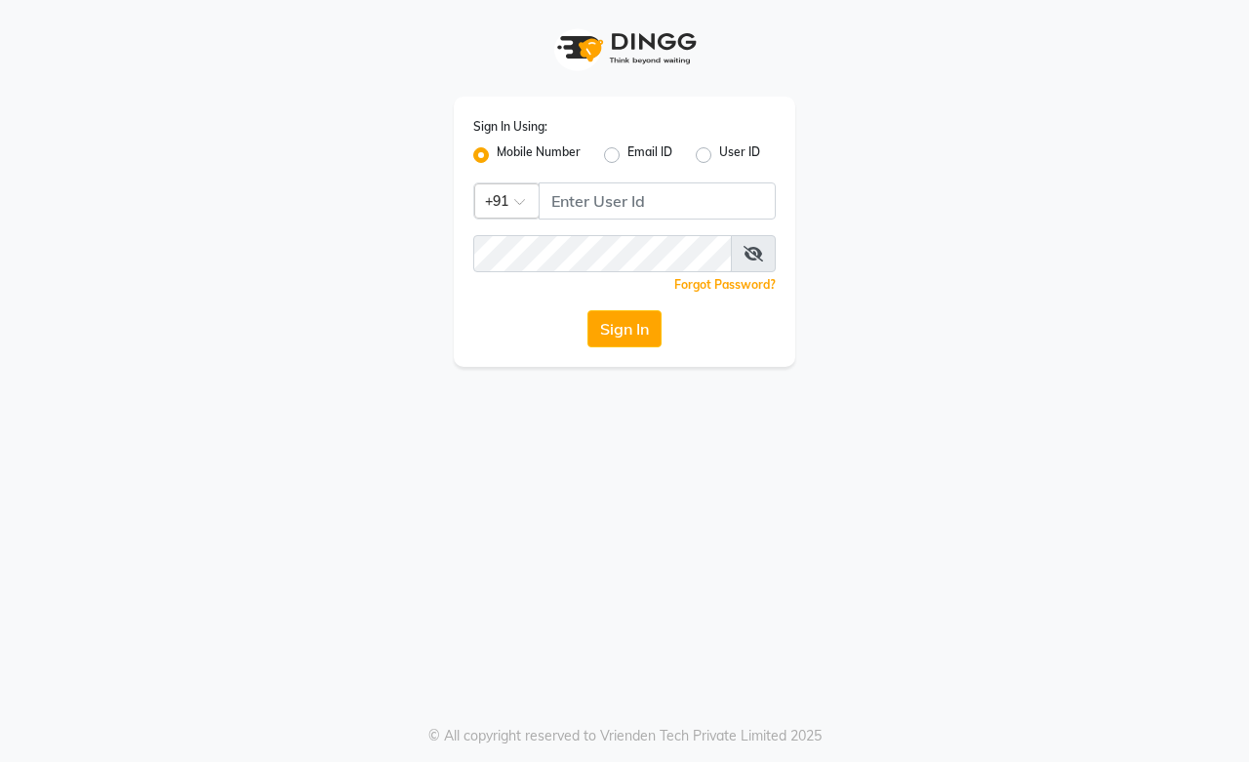 The height and width of the screenshot is (762, 1249). What do you see at coordinates (740, 155) in the screenshot?
I see `label: User ID` at bounding box center [740, 155].